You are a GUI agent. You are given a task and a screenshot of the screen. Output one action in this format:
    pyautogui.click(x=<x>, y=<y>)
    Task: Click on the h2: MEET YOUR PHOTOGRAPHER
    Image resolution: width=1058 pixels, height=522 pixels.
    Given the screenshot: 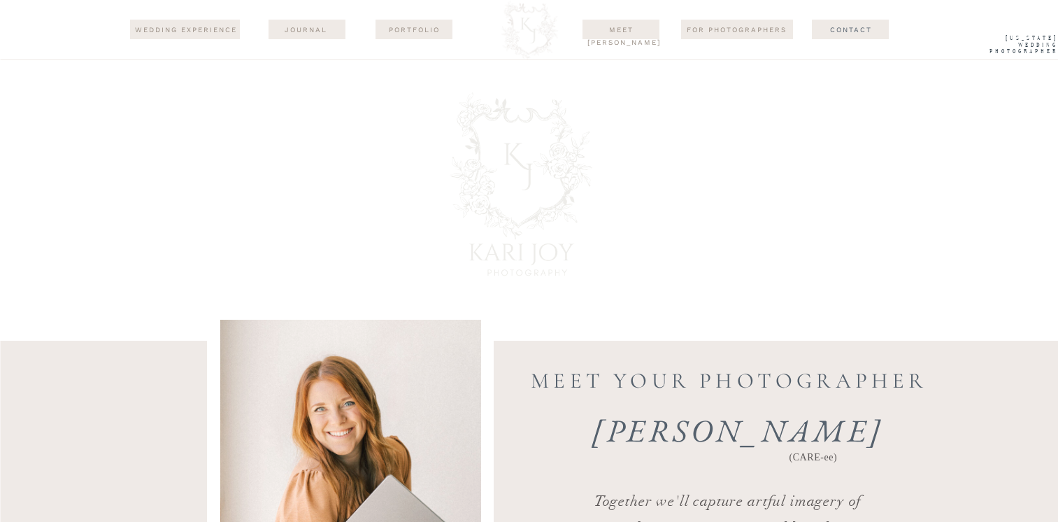 What is the action you would take?
    pyautogui.click(x=730, y=382)
    